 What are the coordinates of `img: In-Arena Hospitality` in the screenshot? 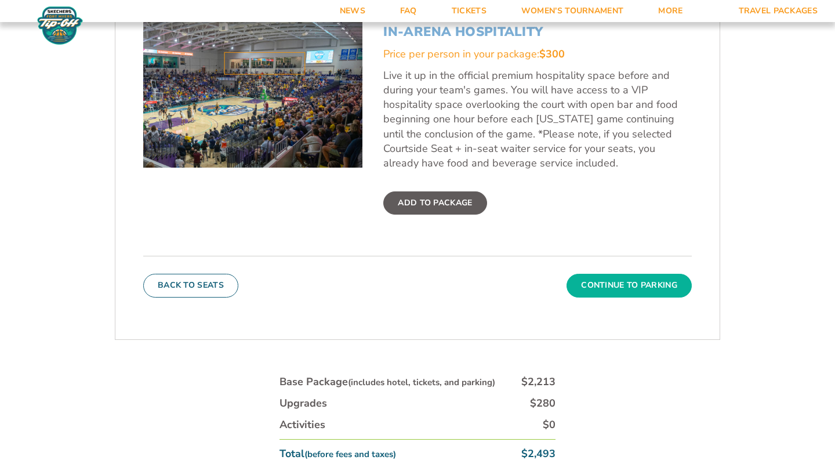 It's located at (253, 94).